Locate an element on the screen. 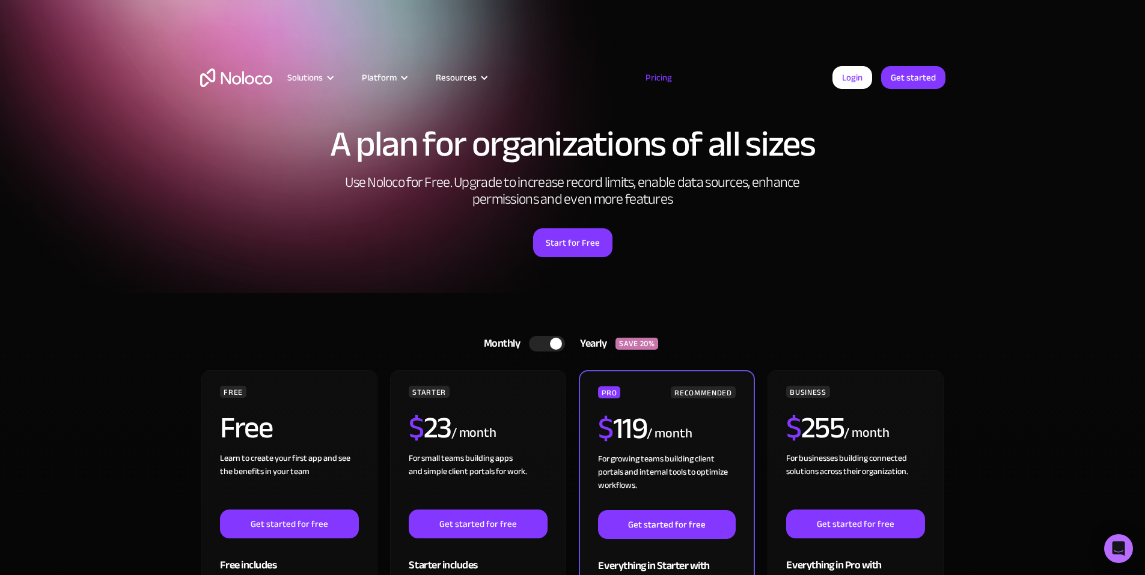 This screenshot has height=575, width=1145. a: home is located at coordinates (236, 78).